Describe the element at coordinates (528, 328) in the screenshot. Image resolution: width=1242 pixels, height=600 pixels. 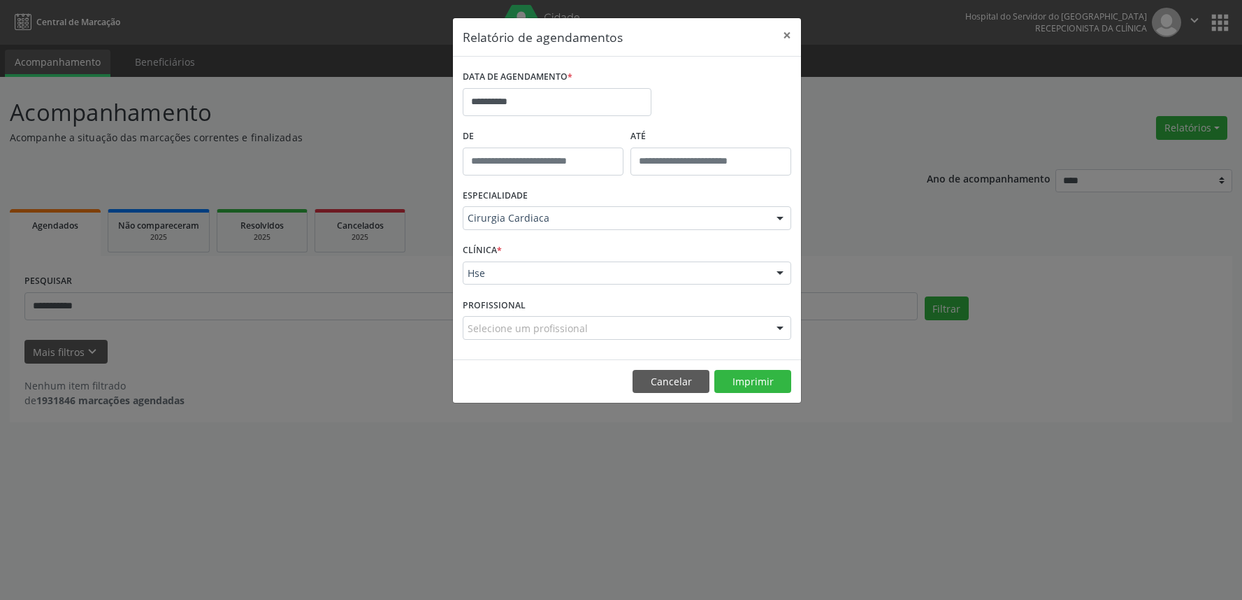
I see `span: Selecione um profissional` at that location.